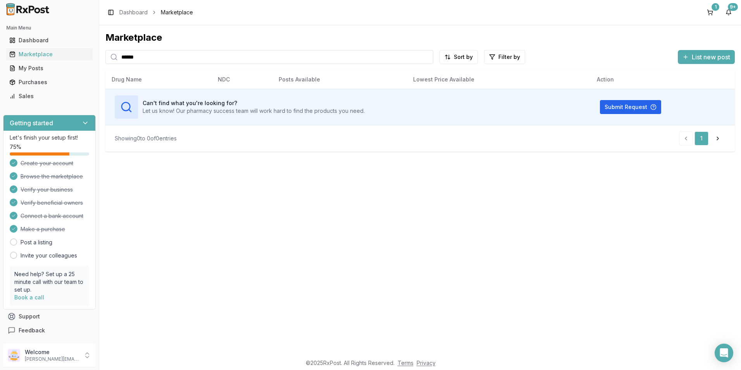  Describe the element at coordinates (177, 12) in the screenshot. I see `span: Marketplace` at that location.